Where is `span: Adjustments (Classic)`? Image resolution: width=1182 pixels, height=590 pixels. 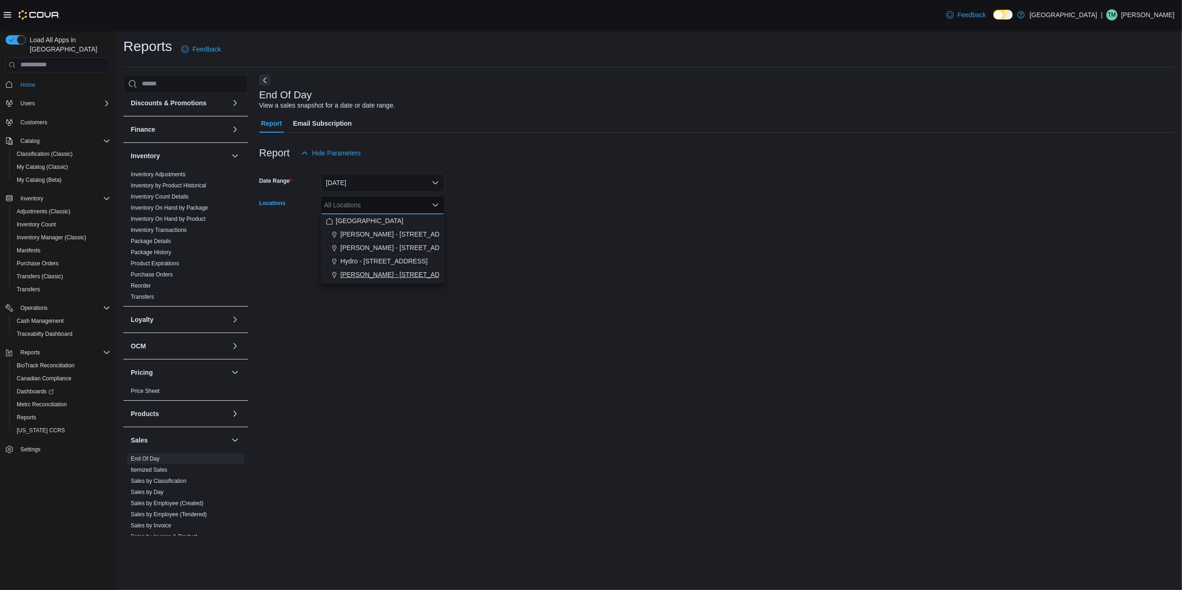
span: Adjustments (Classic) is located at coordinates (44, 211).